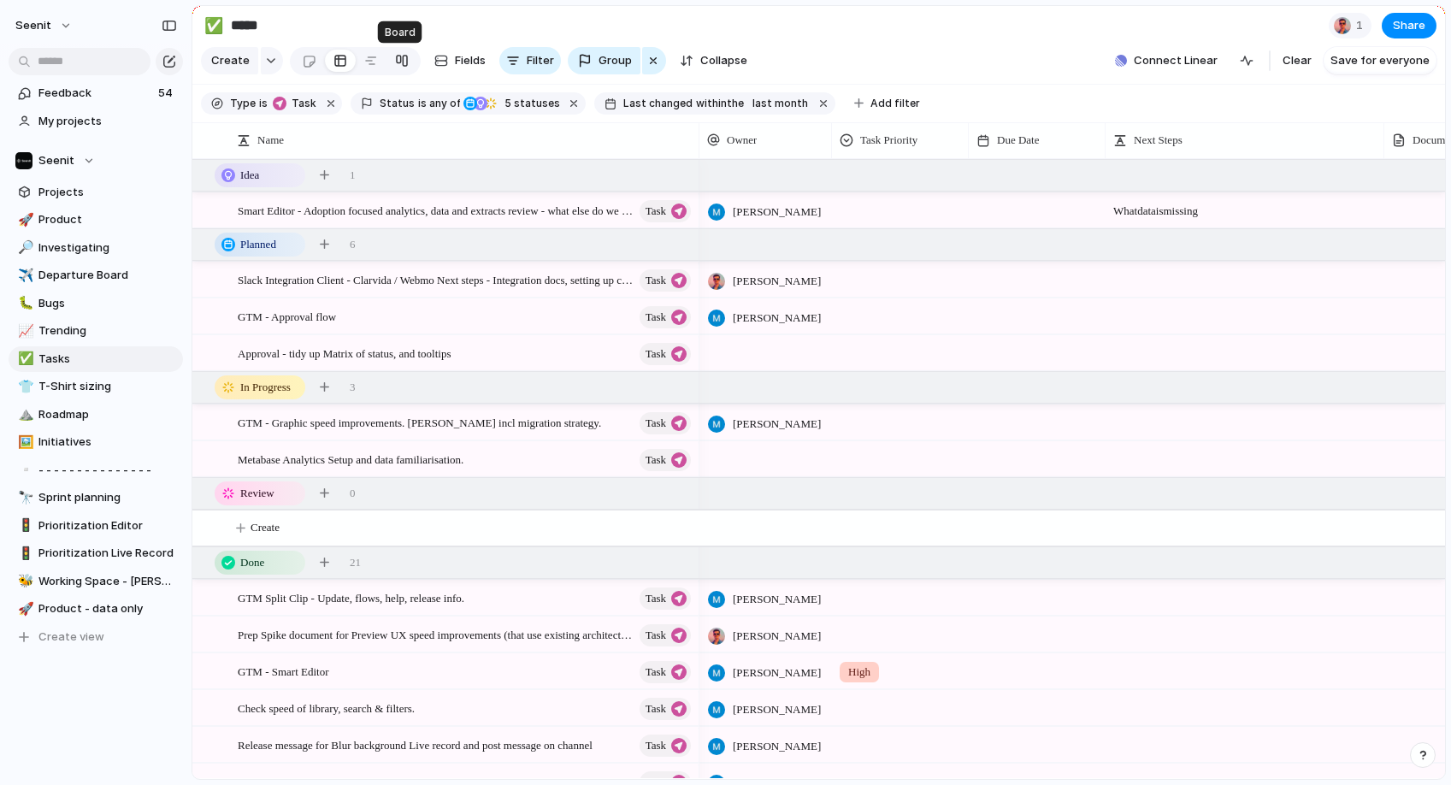 This screenshot has width=1451, height=785. I want to click on span: Review, so click(257, 493).